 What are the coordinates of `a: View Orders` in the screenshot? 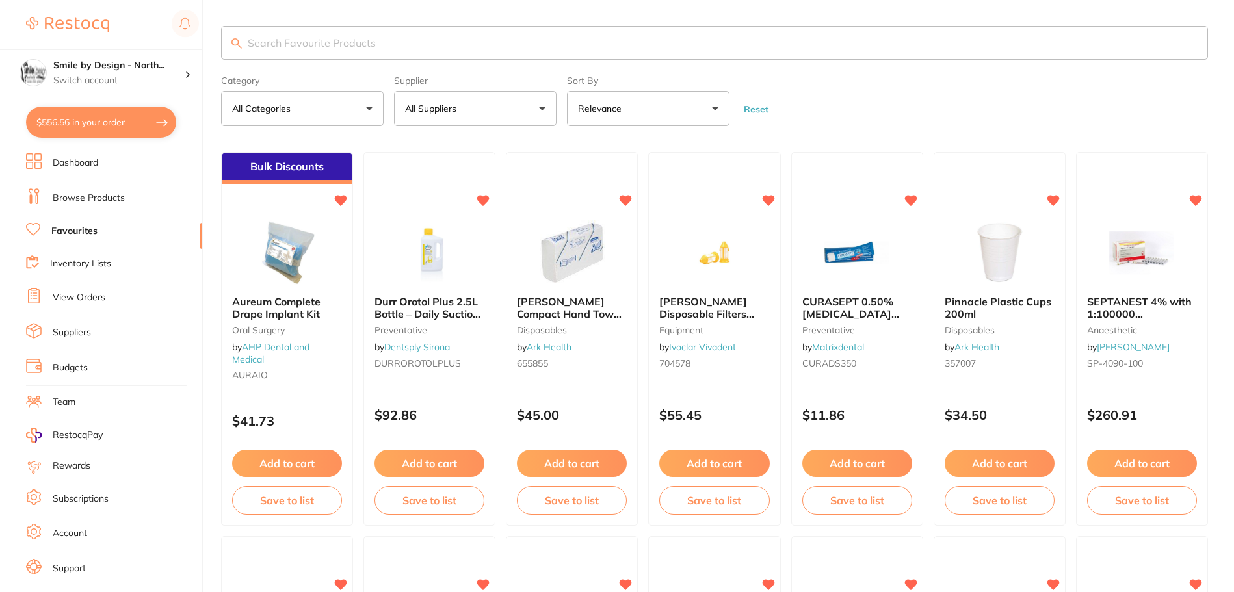 It's located at (79, 298).